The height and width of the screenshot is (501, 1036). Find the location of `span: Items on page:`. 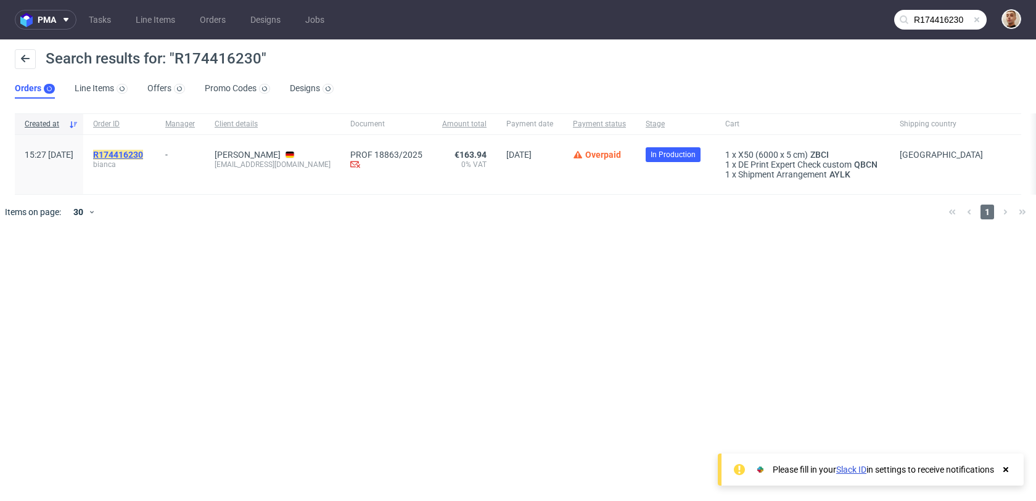

span: Items on page: is located at coordinates (33, 212).